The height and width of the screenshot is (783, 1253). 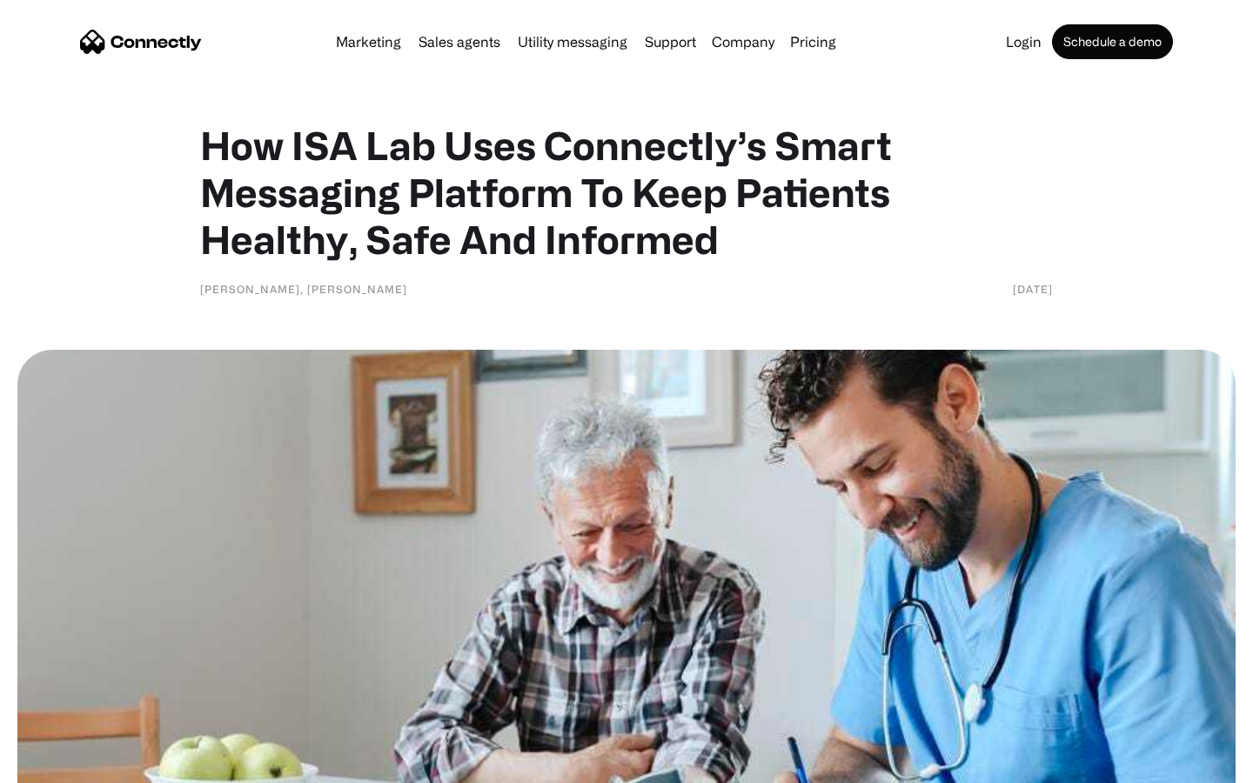 I want to click on h1: How ISA Lab Uses Connectly’s Smart Messaging Platform To Keep Patients Healthy, Safe And Informed, so click(x=626, y=192).